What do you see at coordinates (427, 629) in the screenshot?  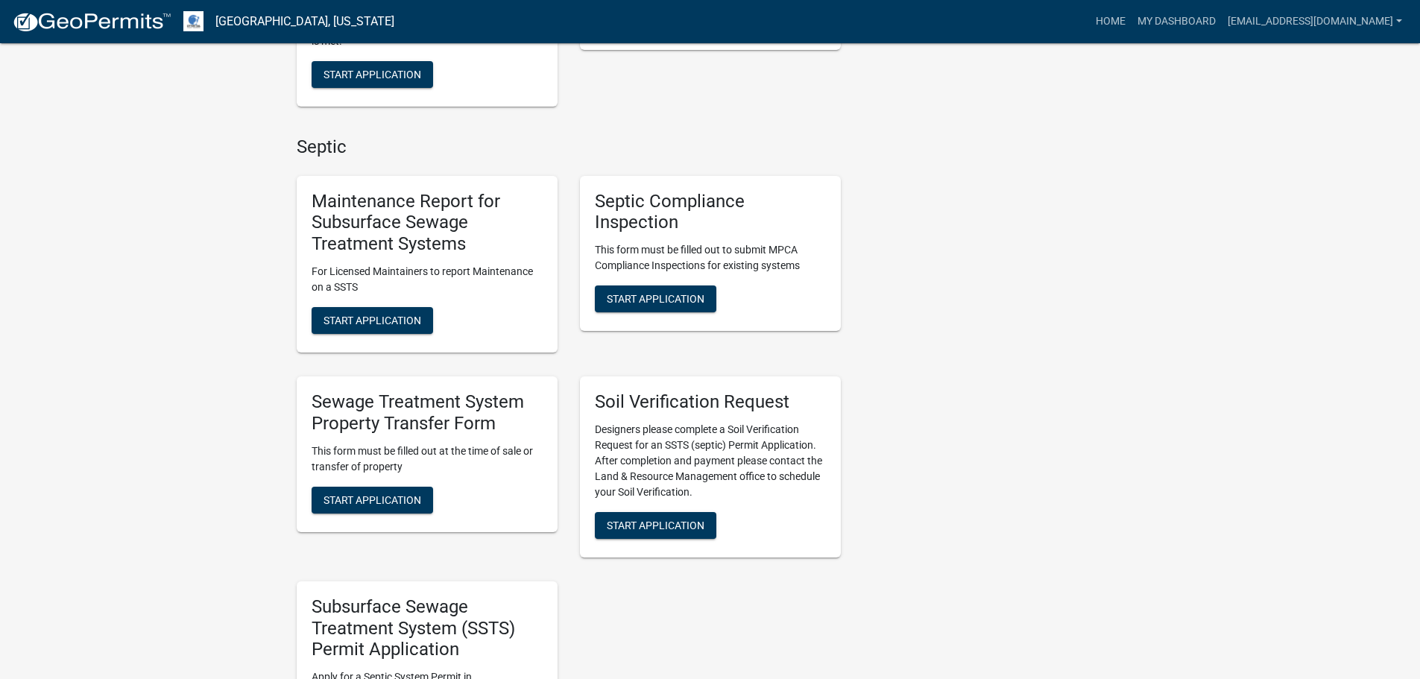 I see `h5: Subsurface Sewage Treatment System (SSTS) Permit Application` at bounding box center [427, 629].